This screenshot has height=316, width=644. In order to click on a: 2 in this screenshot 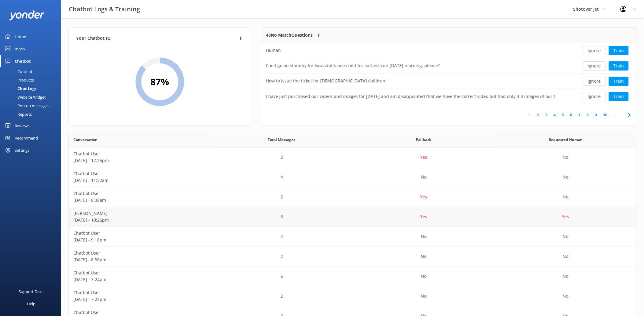, I will do `click(538, 115)`.